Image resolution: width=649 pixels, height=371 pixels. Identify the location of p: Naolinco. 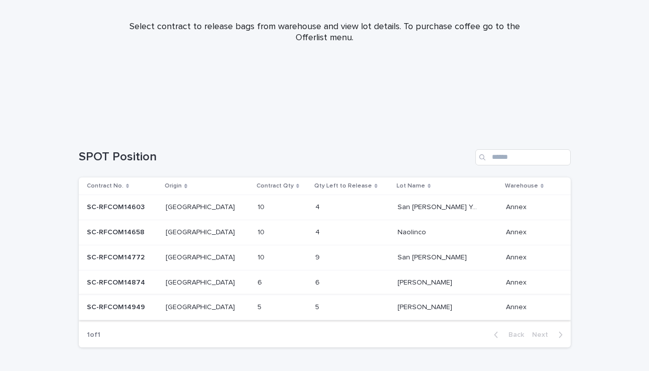
(413, 231).